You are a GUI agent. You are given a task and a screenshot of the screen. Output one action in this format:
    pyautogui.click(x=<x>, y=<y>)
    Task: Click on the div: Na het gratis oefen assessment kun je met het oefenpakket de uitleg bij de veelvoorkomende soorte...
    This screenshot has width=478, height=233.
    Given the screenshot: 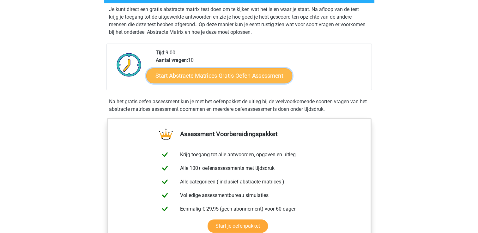 What is the action you would take?
    pyautogui.click(x=239, y=105)
    